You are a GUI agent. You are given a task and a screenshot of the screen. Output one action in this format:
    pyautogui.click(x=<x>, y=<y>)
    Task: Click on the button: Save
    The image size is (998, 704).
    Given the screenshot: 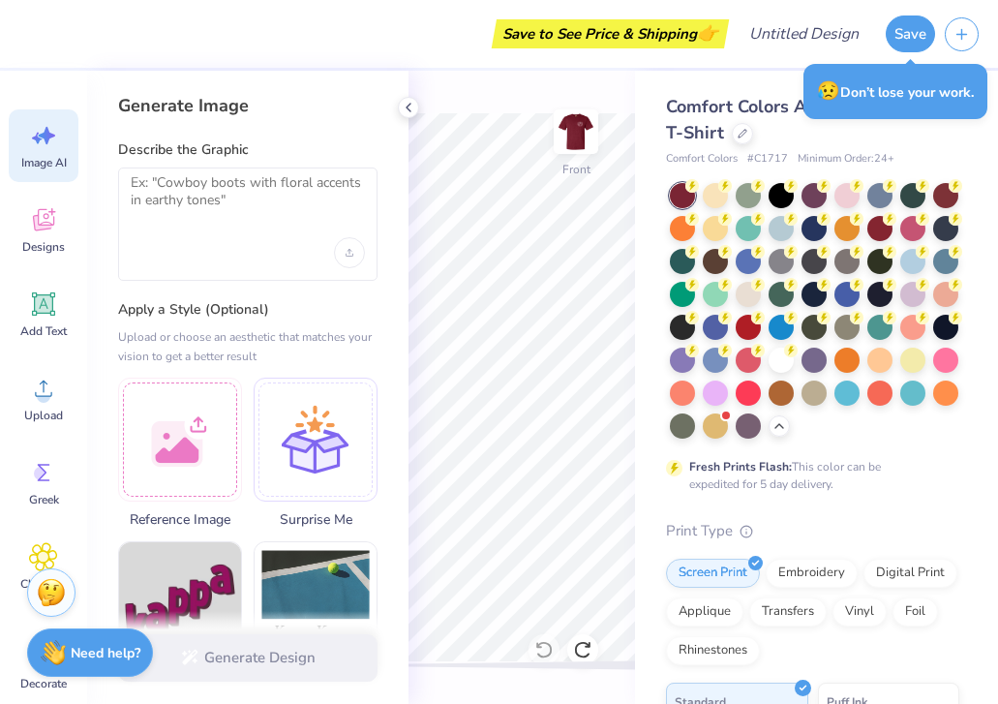 What is the action you would take?
    pyautogui.click(x=910, y=34)
    